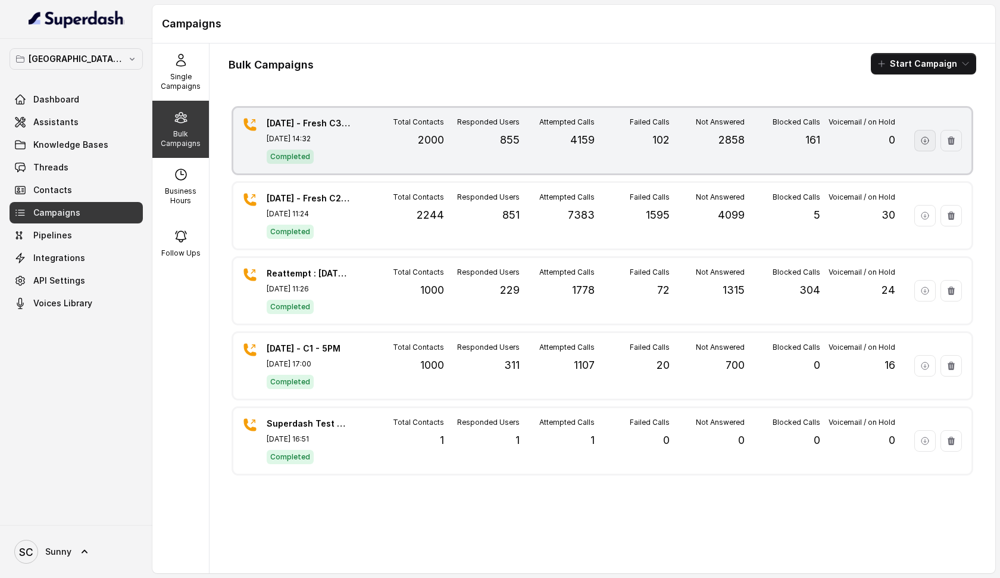 The image size is (1000, 578). Describe the element at coordinates (76, 258) in the screenshot. I see `a: Integrations` at that location.